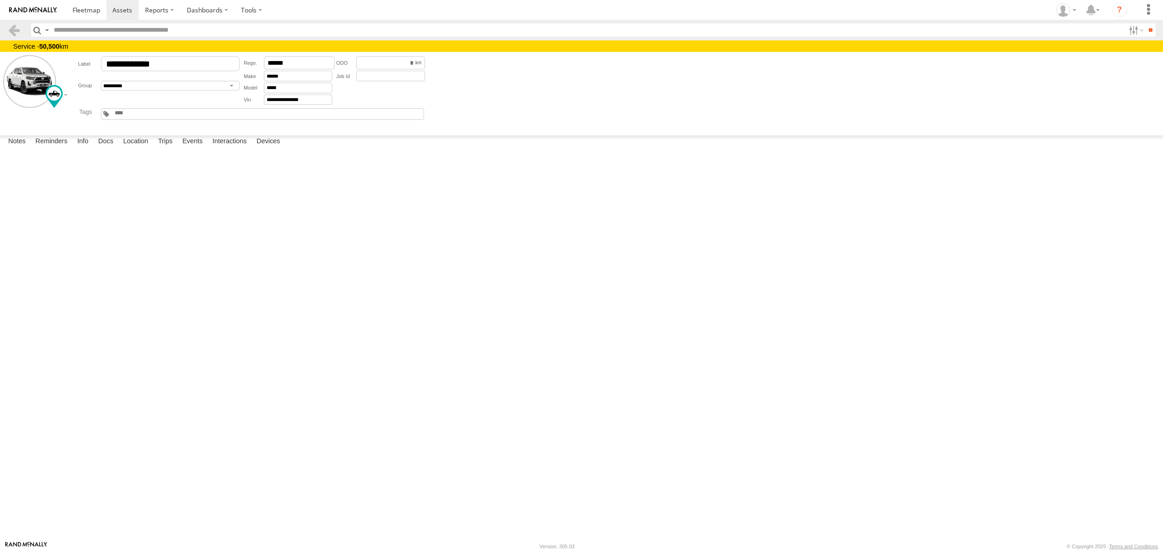 This screenshot has width=1163, height=551. I want to click on label: Notes, so click(17, 142).